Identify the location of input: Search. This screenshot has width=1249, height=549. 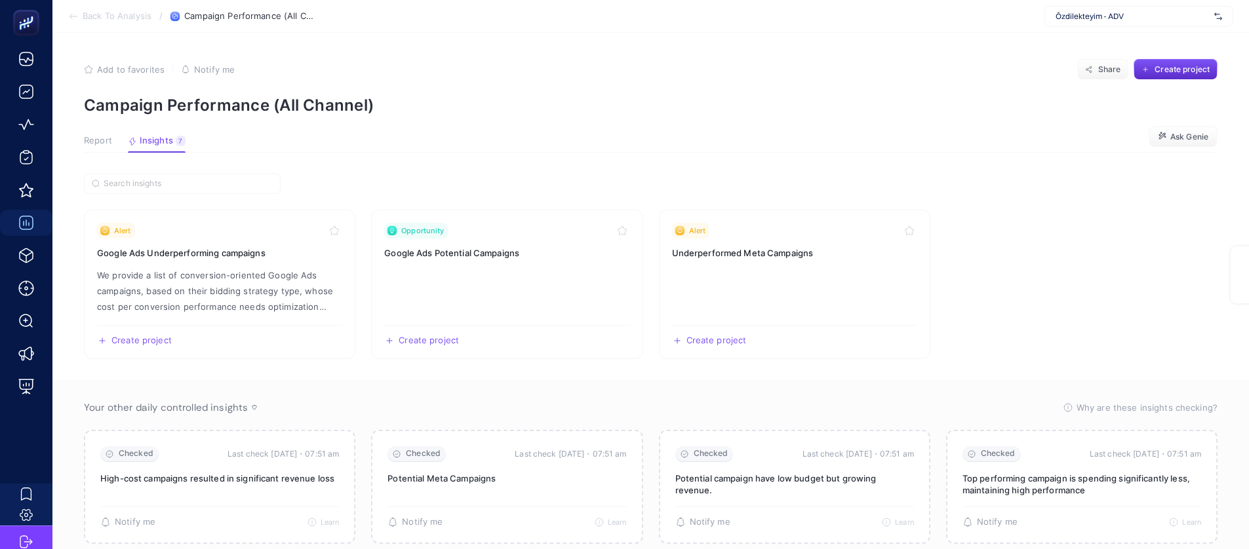
(188, 184).